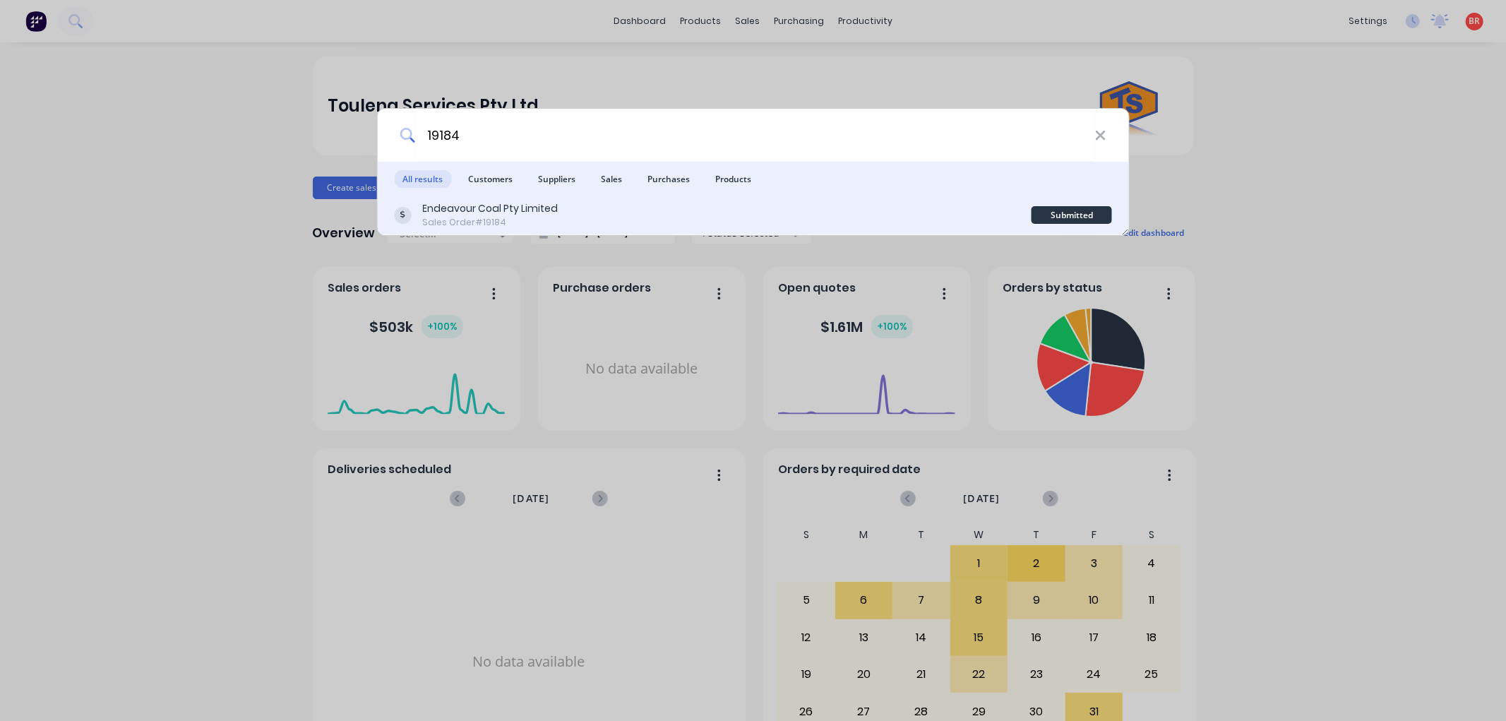 The image size is (1506, 721). What do you see at coordinates (422, 179) in the screenshot?
I see `span: All results` at bounding box center [422, 179].